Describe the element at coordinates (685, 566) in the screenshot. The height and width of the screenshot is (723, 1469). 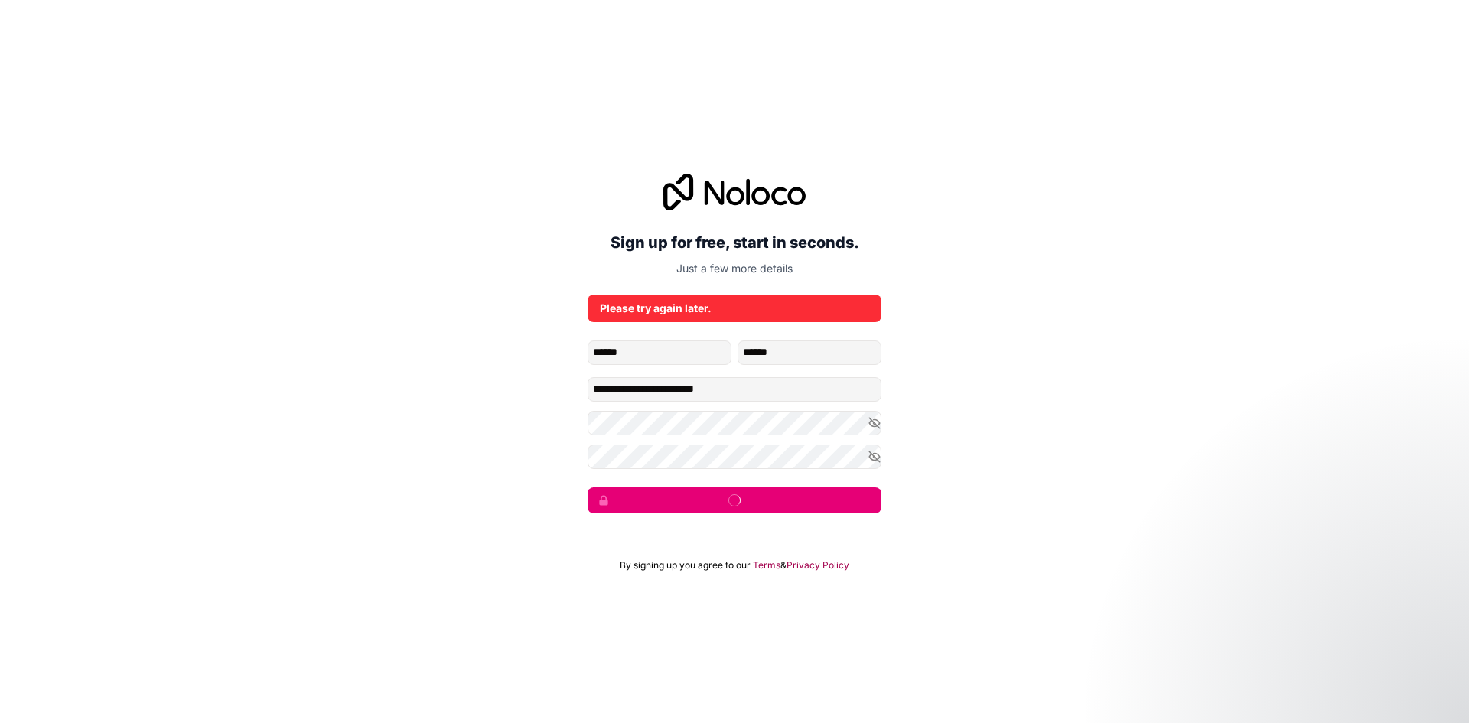
I see `span: By signing up you agree to our` at that location.